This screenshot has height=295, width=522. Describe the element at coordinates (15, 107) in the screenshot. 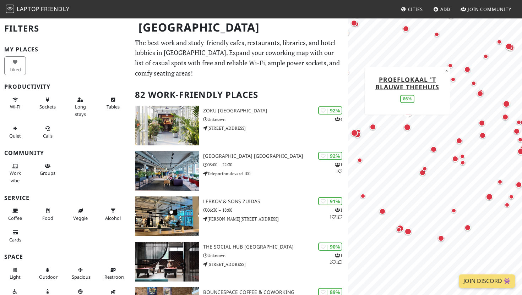

I see `span: Stable Wi-Fi` at that location.